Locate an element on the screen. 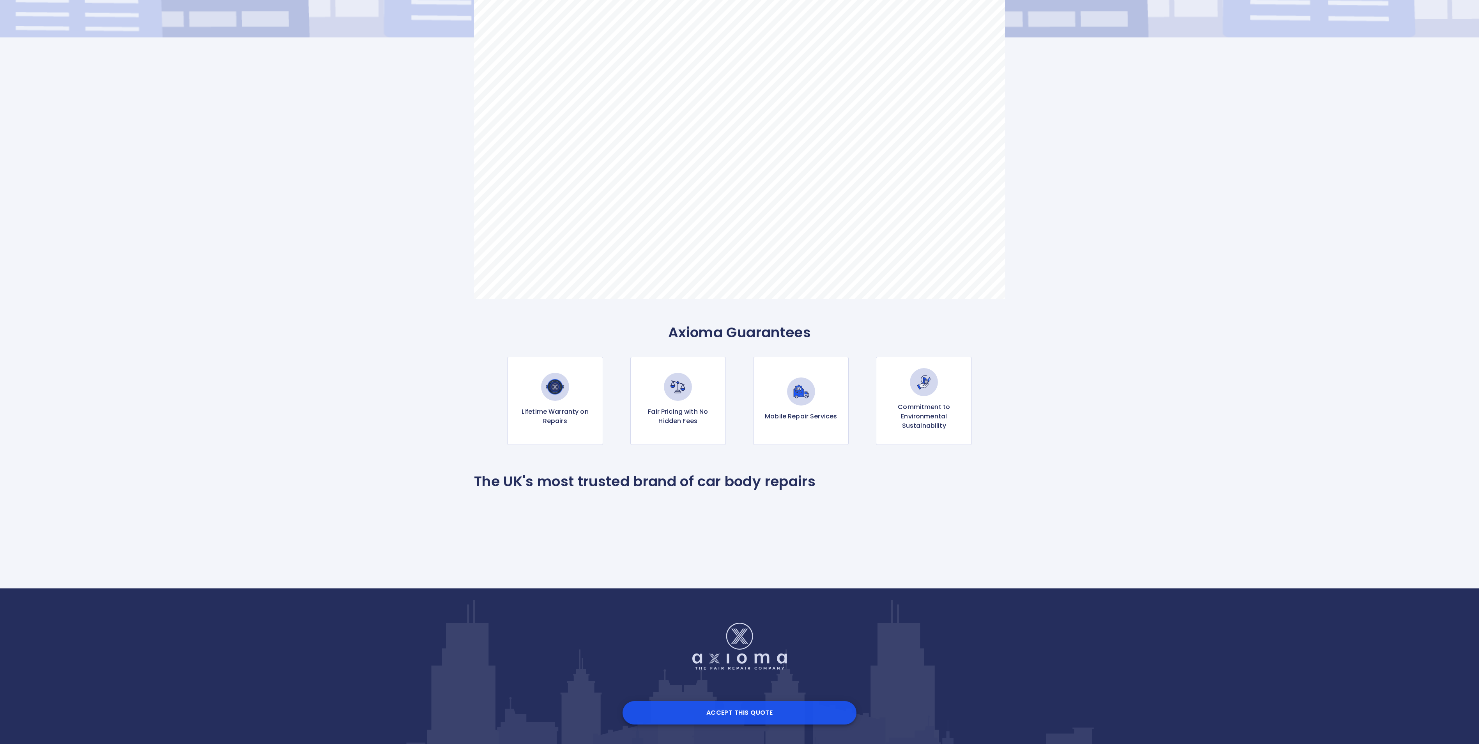  p: Mobile Repair Services is located at coordinates (801, 416).